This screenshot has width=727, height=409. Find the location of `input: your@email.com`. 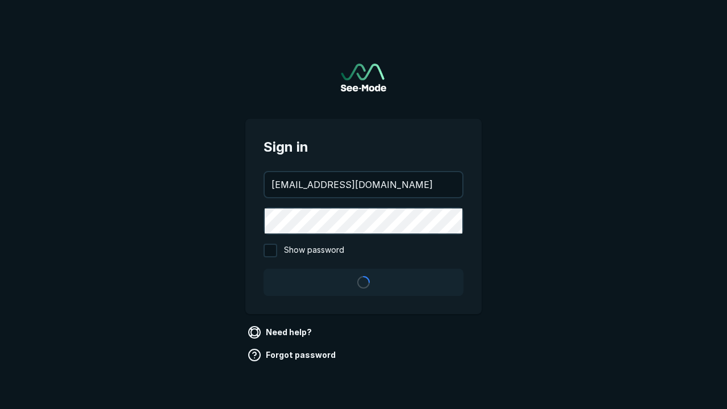

input: your@email.com is located at coordinates (363, 184).